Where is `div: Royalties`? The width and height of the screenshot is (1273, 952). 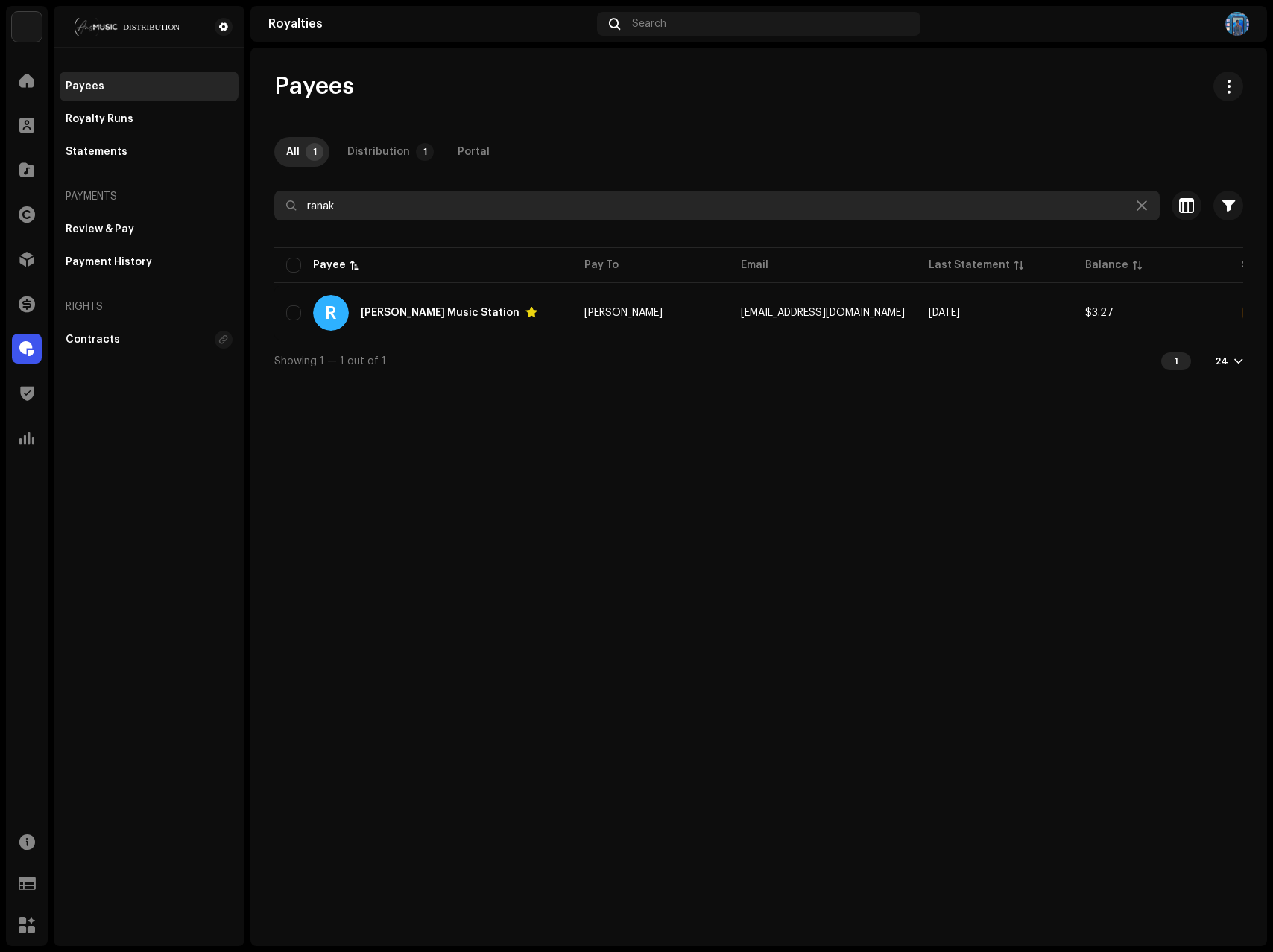 div: Royalties is located at coordinates (429, 24).